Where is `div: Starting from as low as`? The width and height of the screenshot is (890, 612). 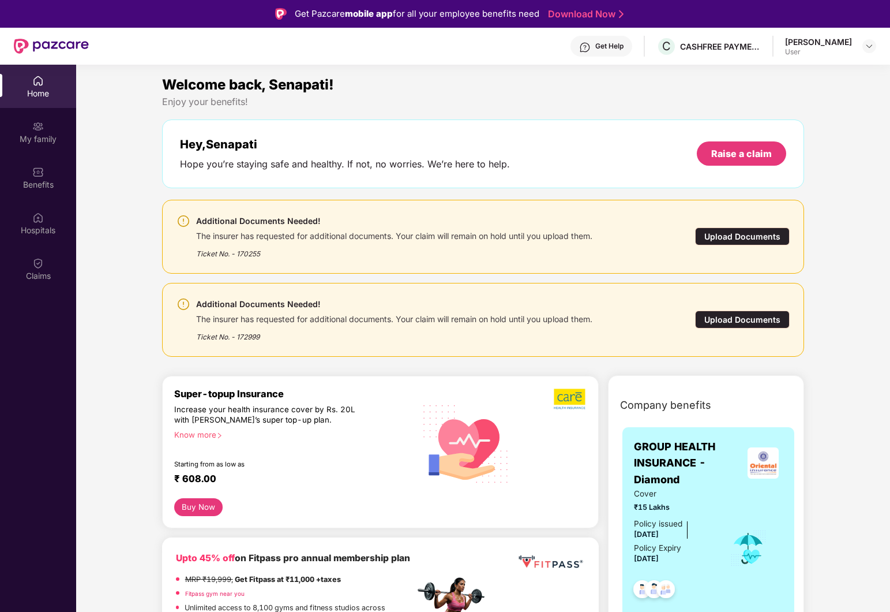
div: Starting from as low as is located at coordinates (270, 464).